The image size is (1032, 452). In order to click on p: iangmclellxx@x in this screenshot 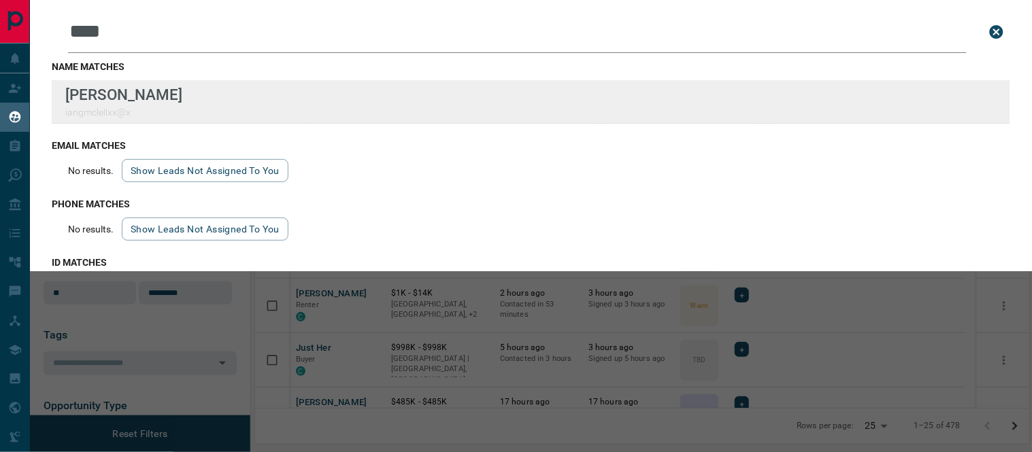, I will do `click(124, 112)`.